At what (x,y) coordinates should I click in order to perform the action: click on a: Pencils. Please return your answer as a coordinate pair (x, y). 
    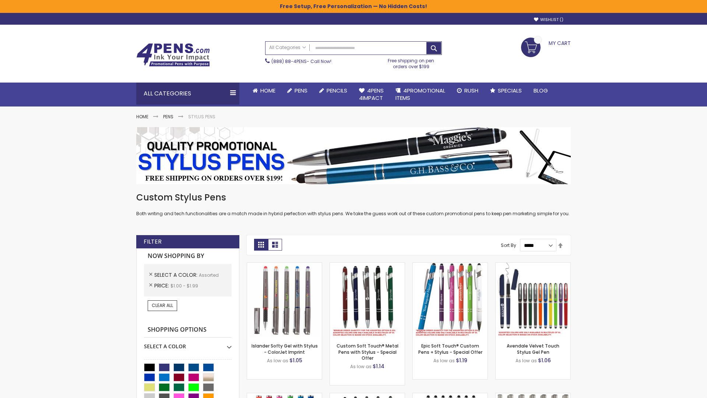
    Looking at the image, I should click on (333, 91).